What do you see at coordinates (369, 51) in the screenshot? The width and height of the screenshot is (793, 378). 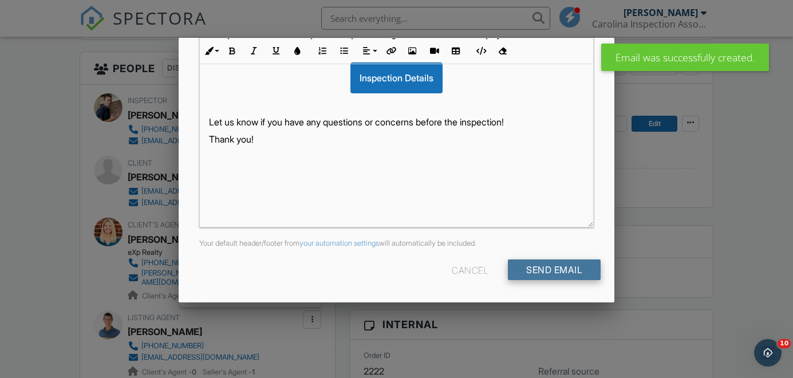 I see `button: Align` at bounding box center [369, 51].